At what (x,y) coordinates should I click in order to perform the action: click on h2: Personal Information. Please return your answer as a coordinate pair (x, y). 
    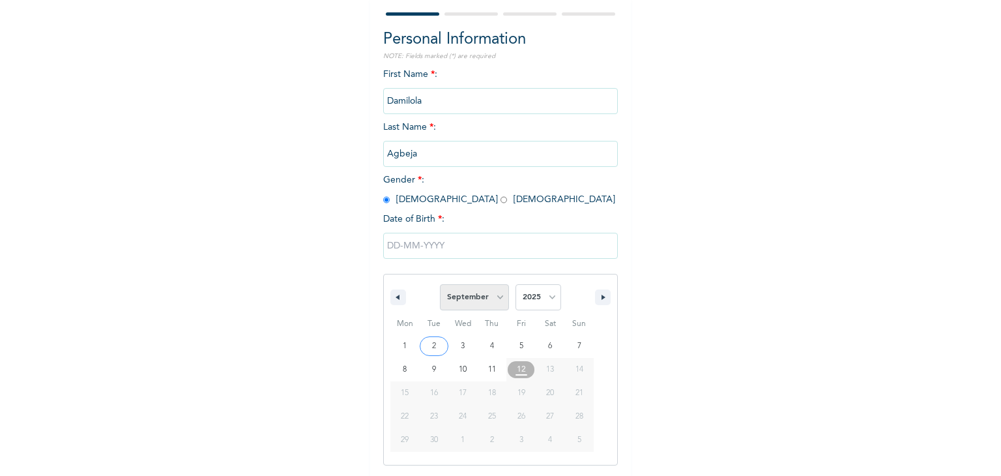
    Looking at the image, I should click on (500, 40).